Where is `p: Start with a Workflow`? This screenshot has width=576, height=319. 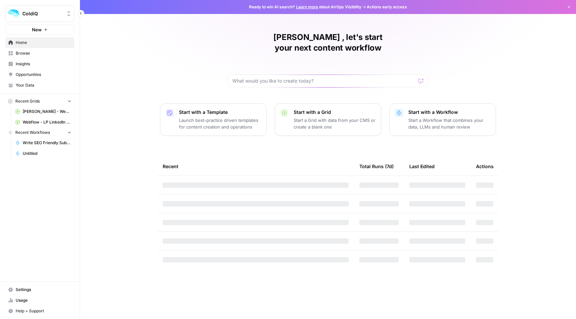 p: Start with a Workflow is located at coordinates (449, 112).